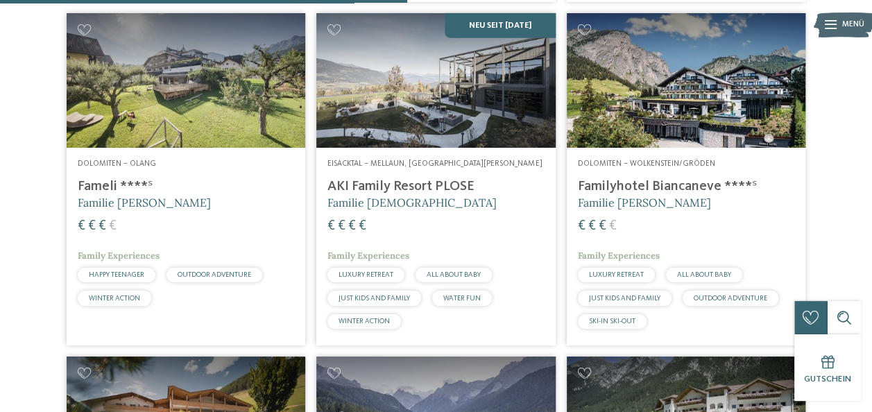  What do you see at coordinates (646, 164) in the screenshot?
I see `span: Dolomiten – Wolkenstein/Gröden` at bounding box center [646, 164].